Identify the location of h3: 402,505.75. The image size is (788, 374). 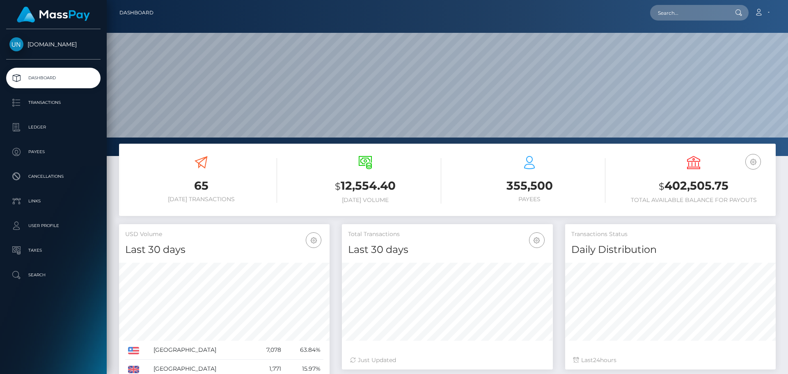
(694, 186).